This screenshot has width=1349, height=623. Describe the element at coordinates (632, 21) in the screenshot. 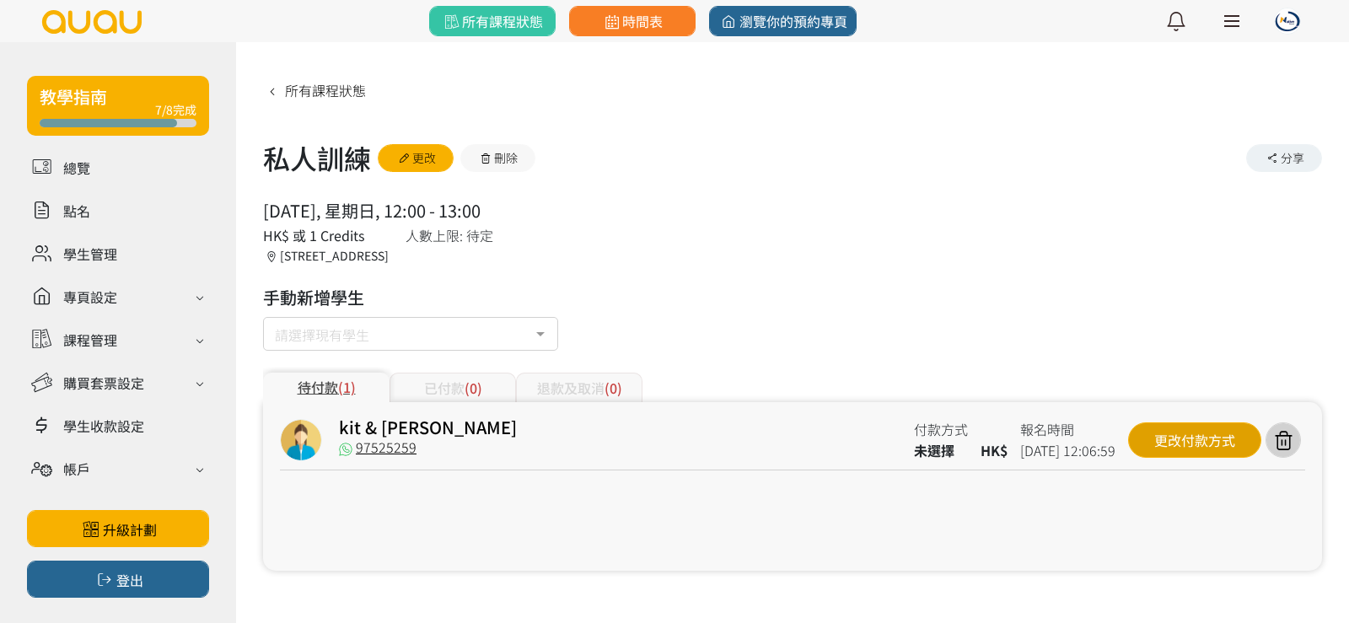

I see `span: 時間表` at that location.